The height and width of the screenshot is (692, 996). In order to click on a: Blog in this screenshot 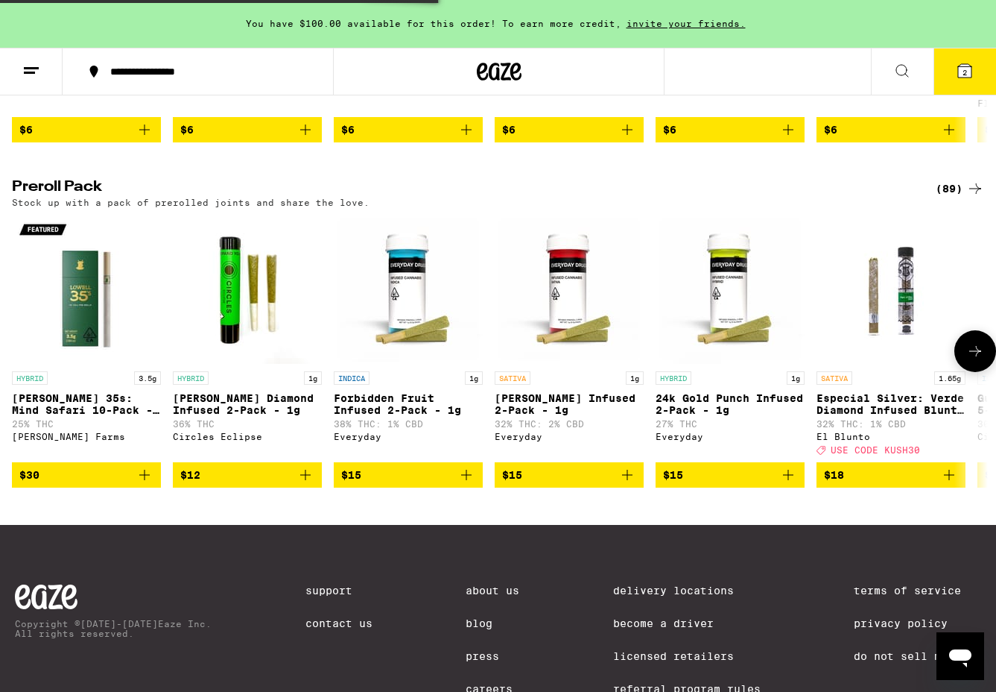, I will do `click(493, 623)`.